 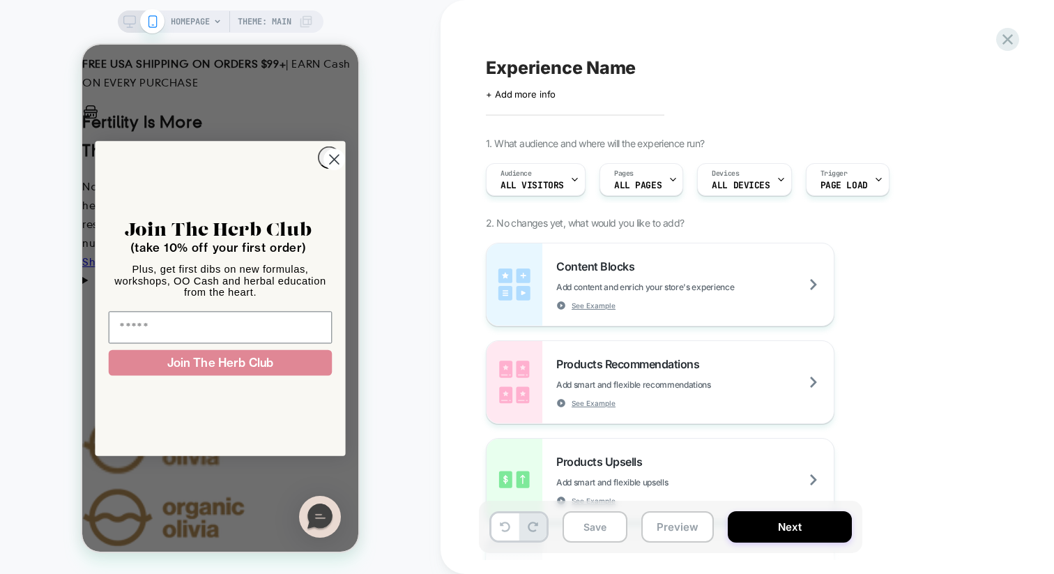 What do you see at coordinates (521, 94) in the screenshot?
I see `span: + Add more info` at bounding box center [521, 94].